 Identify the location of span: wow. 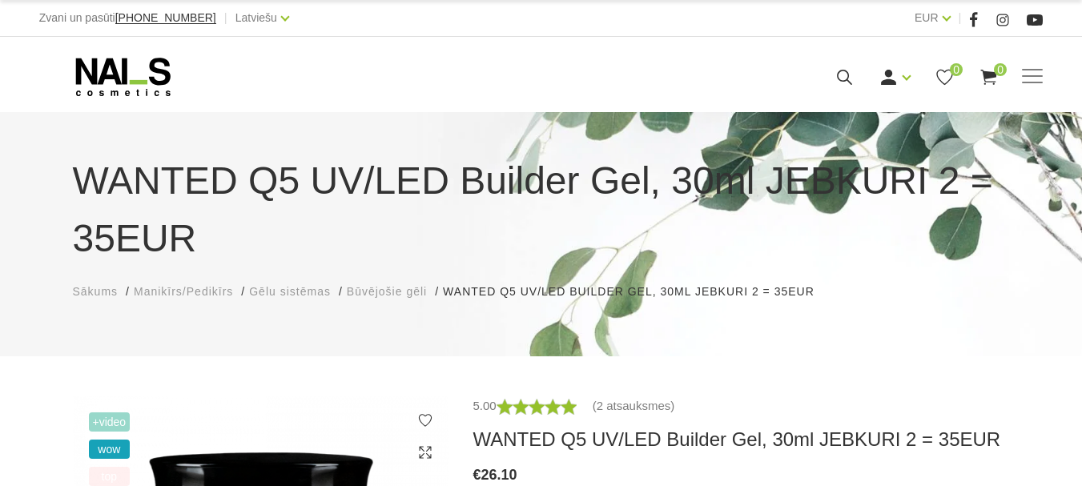
(110, 449).